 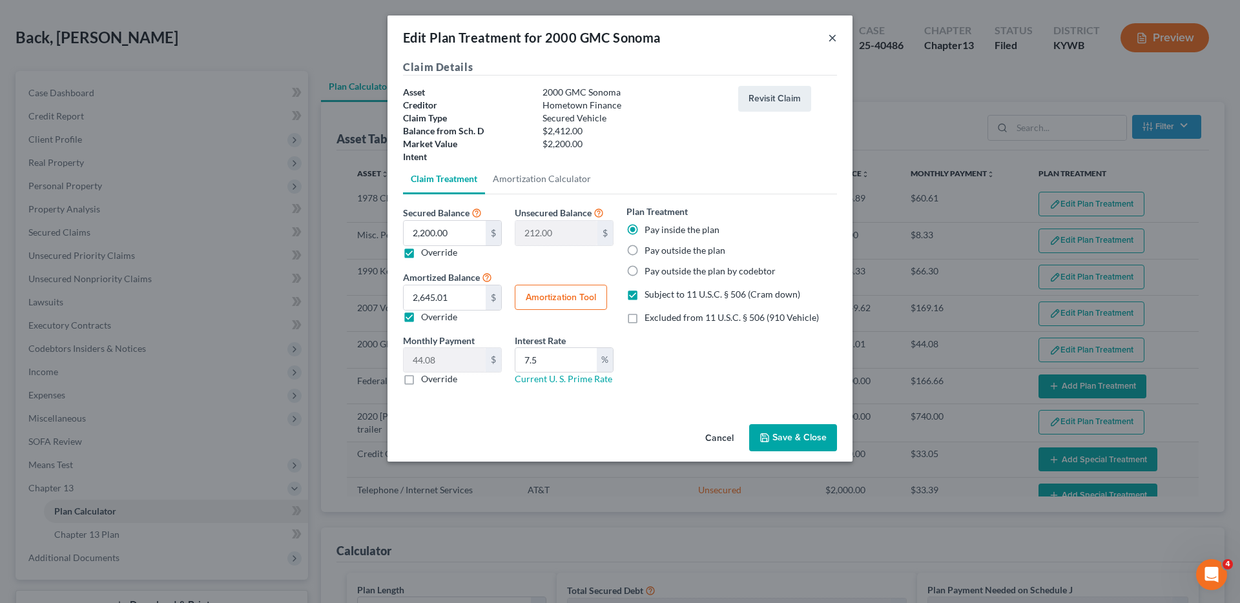 I want to click on button: Revisit Claim, so click(x=774, y=99).